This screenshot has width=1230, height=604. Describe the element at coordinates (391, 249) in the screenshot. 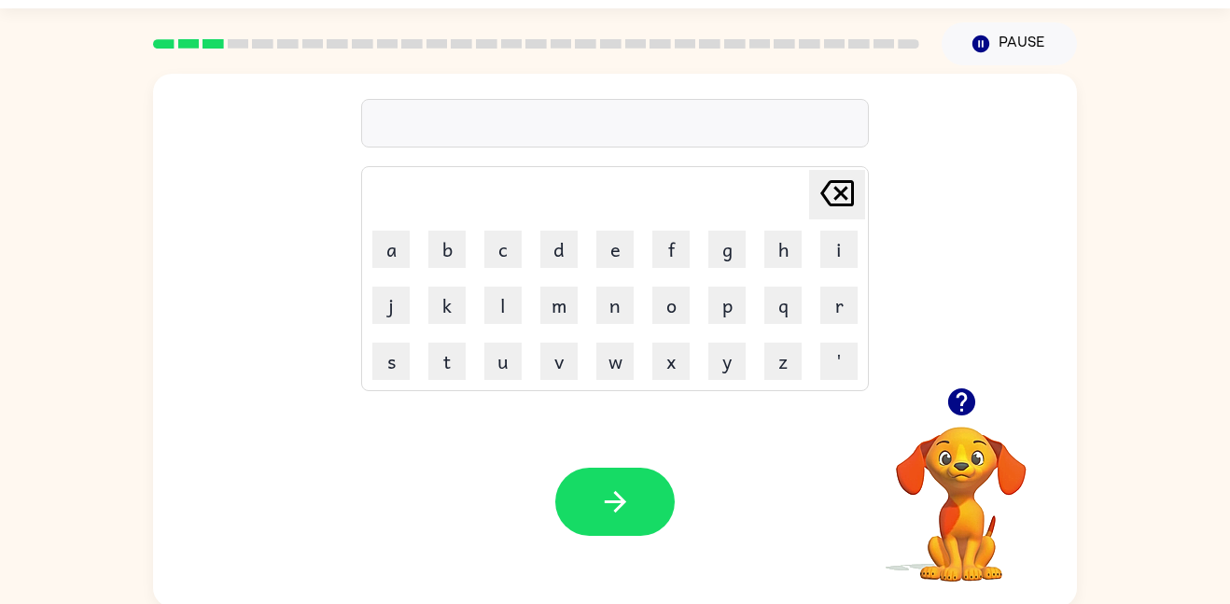

I see `button: a` at that location.